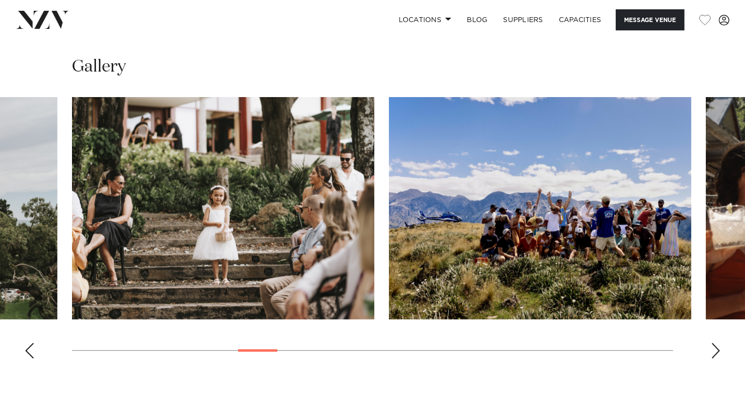 Image resolution: width=745 pixels, height=405 pixels. Describe the element at coordinates (223, 208) in the screenshot. I see `swiper-slide: 9 / 29` at that location.